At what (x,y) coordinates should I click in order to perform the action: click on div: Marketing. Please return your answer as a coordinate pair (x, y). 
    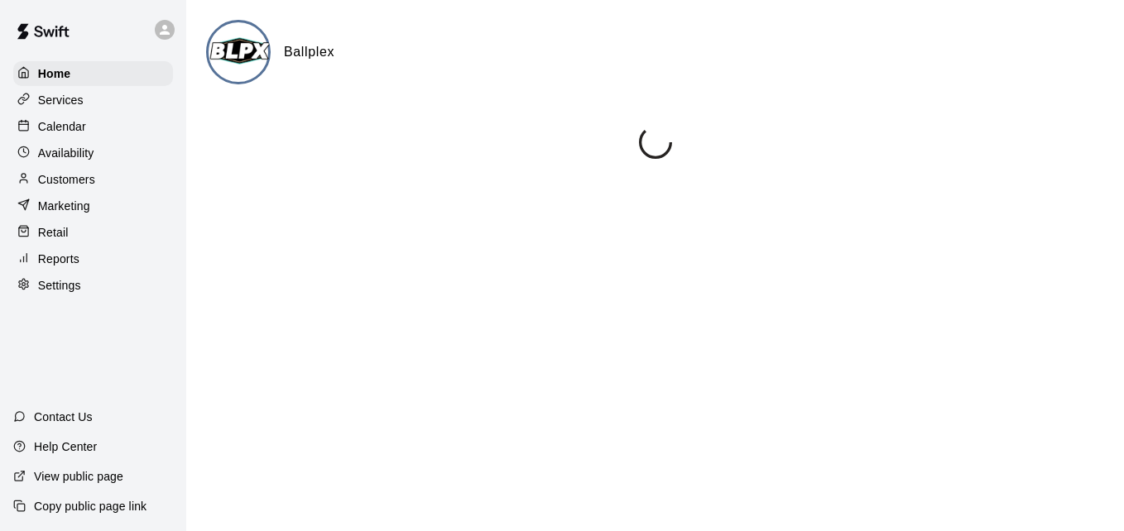
    Looking at the image, I should click on (93, 206).